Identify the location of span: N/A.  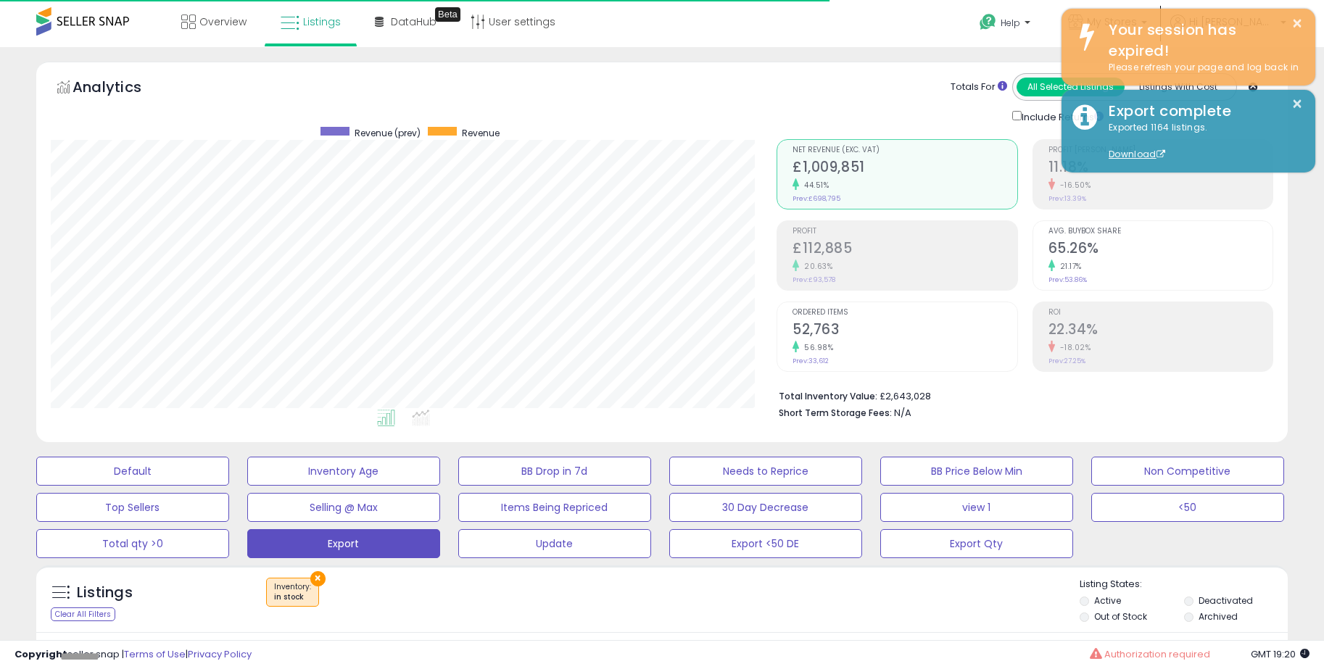
(902, 412).